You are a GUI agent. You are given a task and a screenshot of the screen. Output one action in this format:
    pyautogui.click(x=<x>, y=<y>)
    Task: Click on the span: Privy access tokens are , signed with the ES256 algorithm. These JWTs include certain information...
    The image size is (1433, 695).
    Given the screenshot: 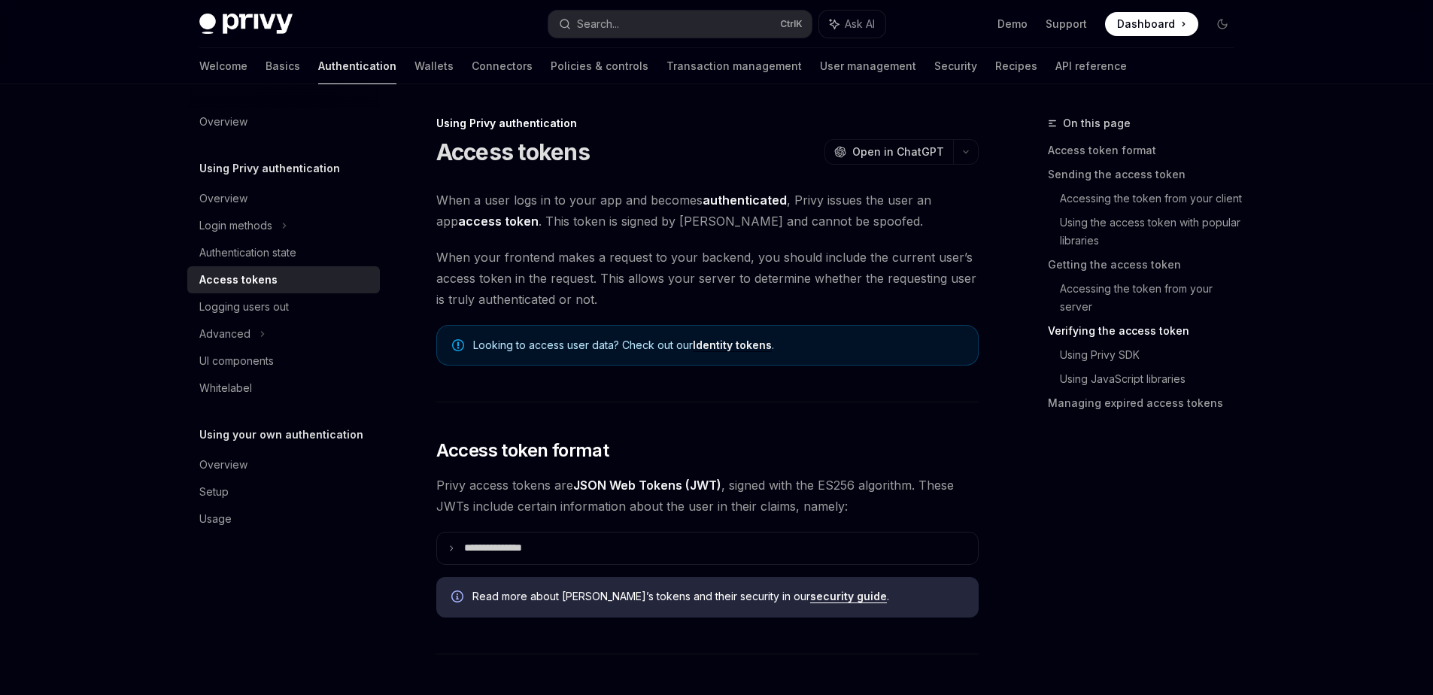 What is the action you would take?
    pyautogui.click(x=707, y=496)
    